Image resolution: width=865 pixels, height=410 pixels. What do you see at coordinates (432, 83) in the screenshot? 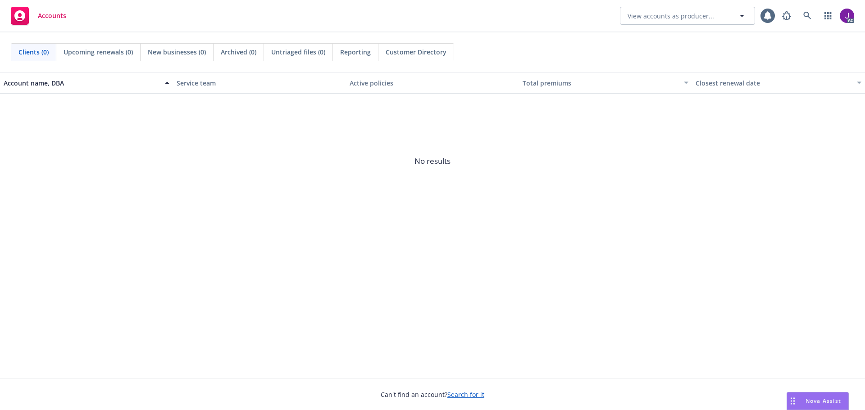
I see `button: Active policies` at bounding box center [432, 83].